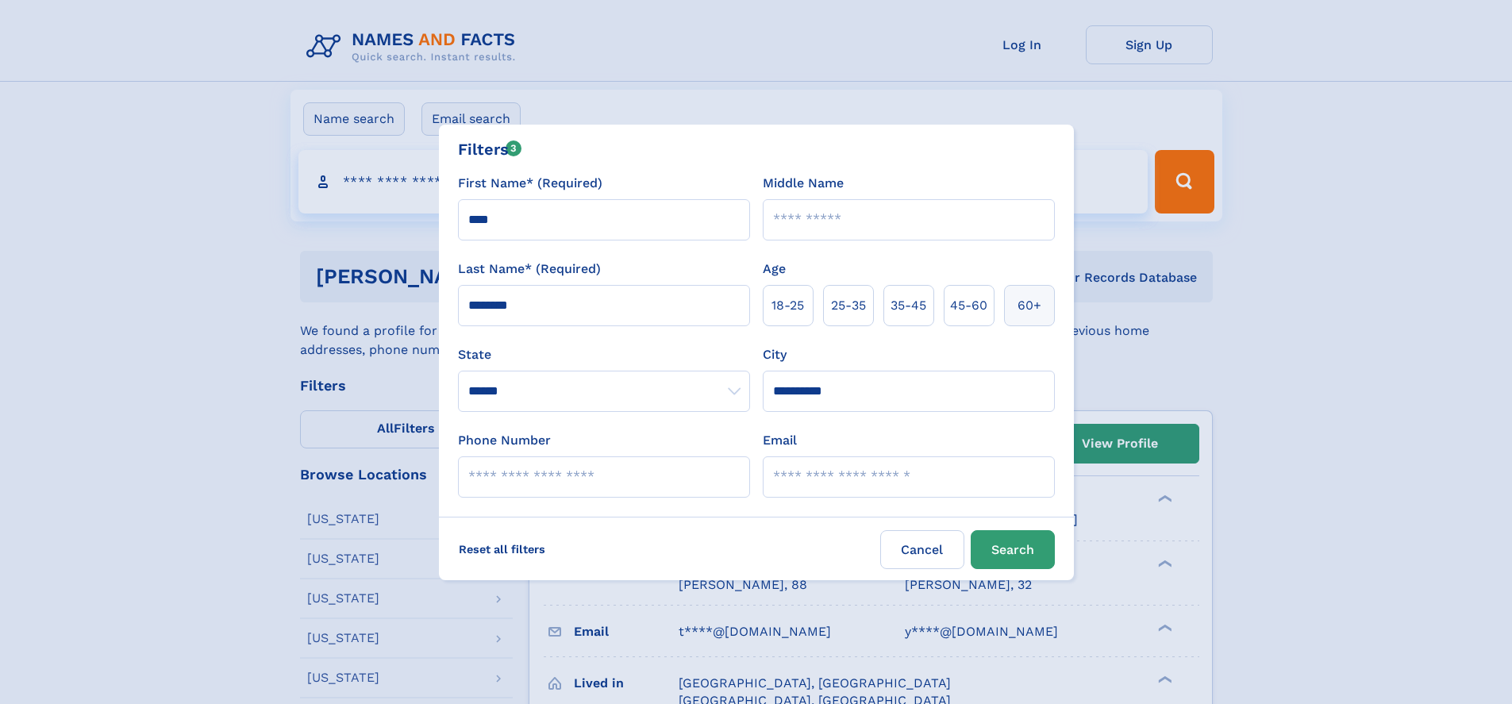 This screenshot has height=704, width=1512. What do you see at coordinates (788, 306) in the screenshot?
I see `span: 18‑25` at bounding box center [788, 306].